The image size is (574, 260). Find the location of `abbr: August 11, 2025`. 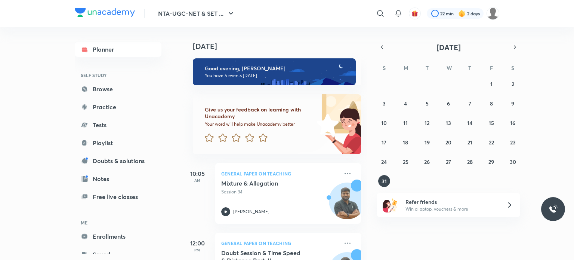

abbr: August 11, 2025 is located at coordinates (405, 123).